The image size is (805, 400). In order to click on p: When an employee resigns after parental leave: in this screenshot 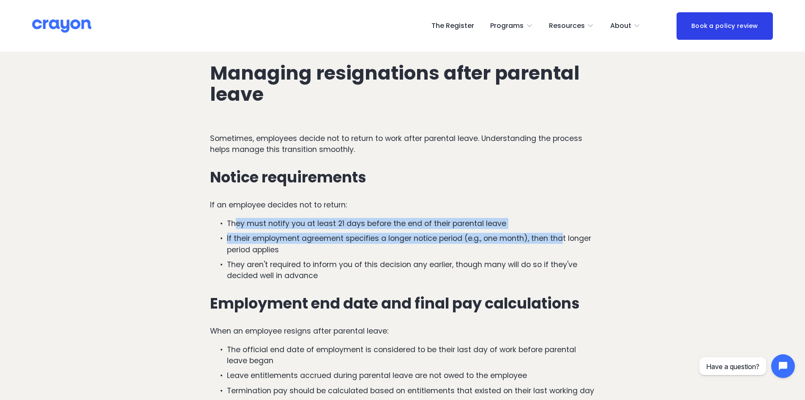, I will do `click(403, 331)`.